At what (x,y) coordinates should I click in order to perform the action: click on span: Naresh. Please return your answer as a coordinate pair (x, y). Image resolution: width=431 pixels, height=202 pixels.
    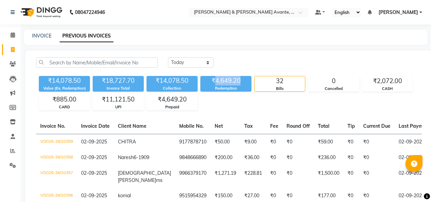
    Looking at the image, I should click on (126, 157).